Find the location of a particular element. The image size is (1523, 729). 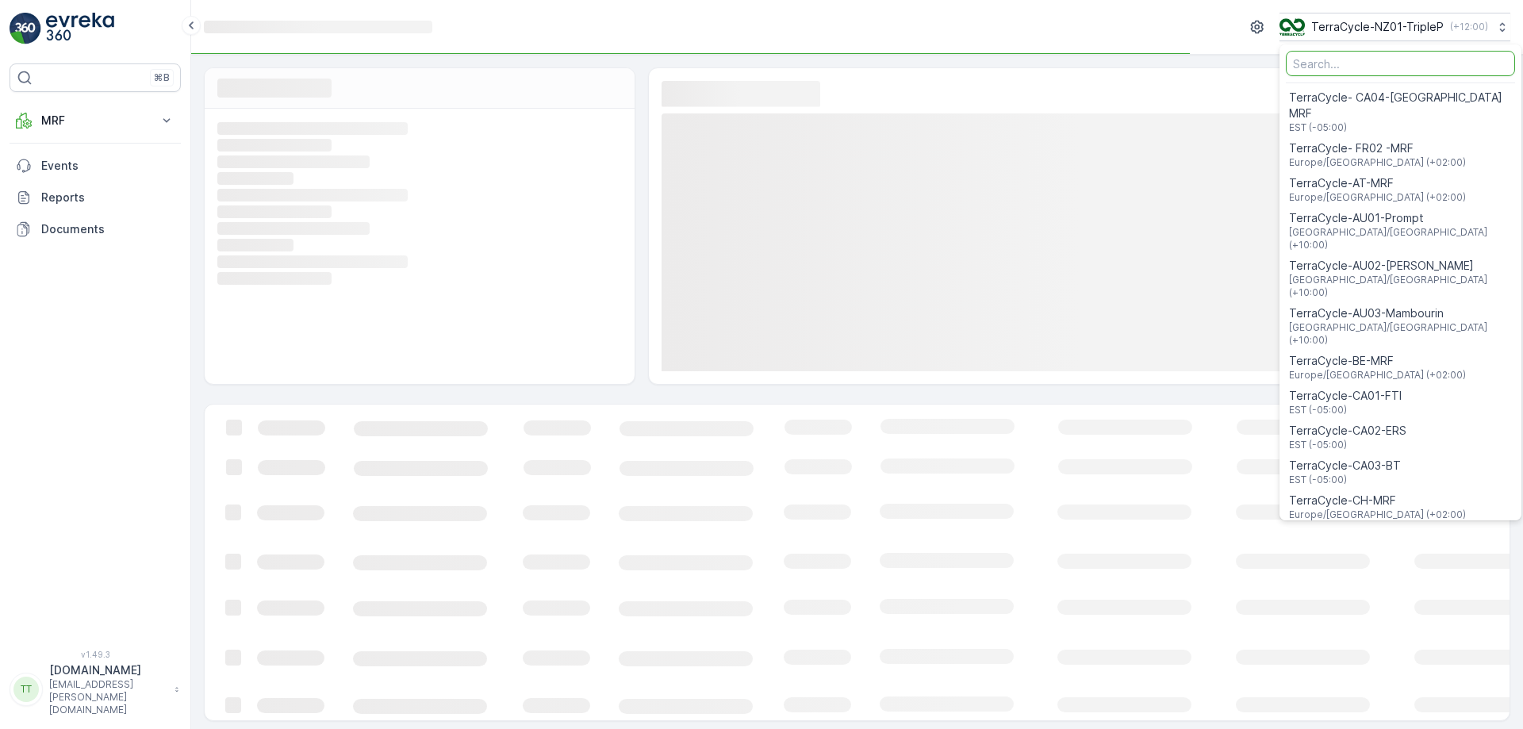

span: TerraCycle-AU03-Mambourin is located at coordinates (1400, 313).